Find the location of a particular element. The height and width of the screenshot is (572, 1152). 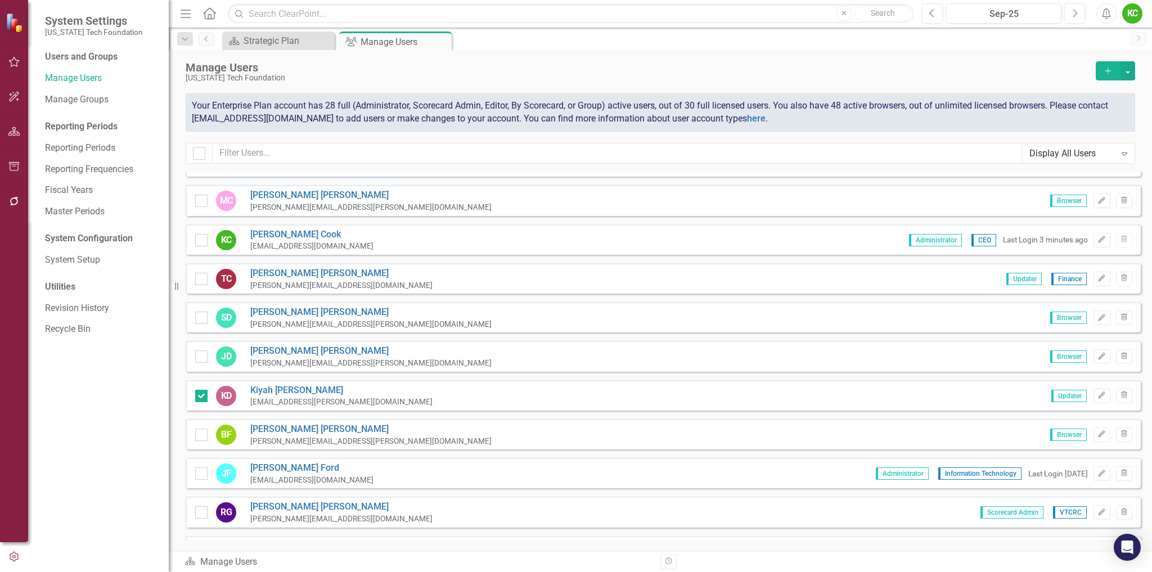

span: Information Technology is located at coordinates (980, 474).